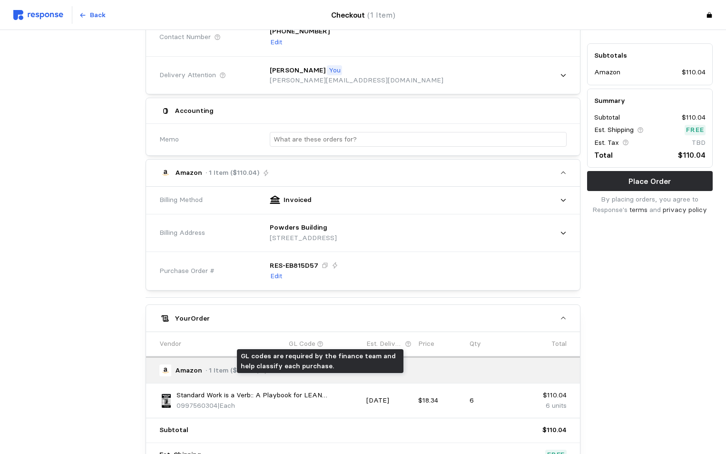  I want to click on p: Price, so click(427, 344).